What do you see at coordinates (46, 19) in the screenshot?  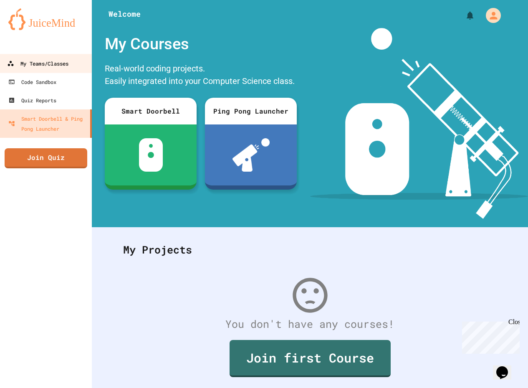 I see `img: logo-orange.svg` at bounding box center [46, 19].